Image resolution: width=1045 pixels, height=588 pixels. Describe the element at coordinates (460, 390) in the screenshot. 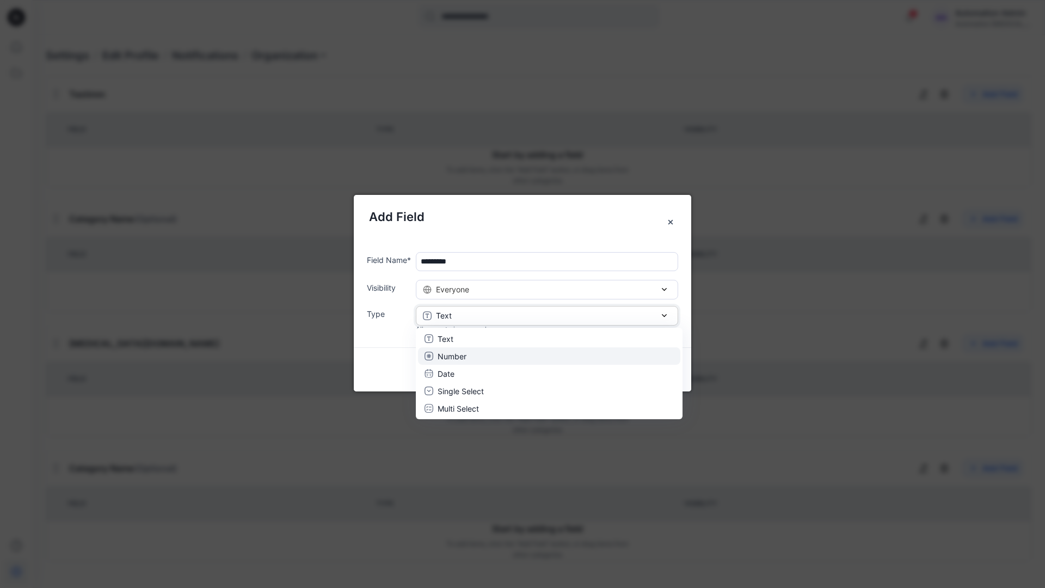

I see `p: Single Select` at that location.